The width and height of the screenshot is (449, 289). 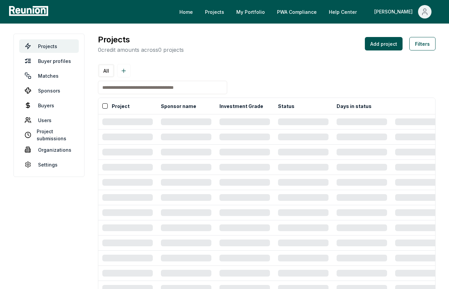 What do you see at coordinates (141, 50) in the screenshot?
I see `p: 0 credit amounts across 0 projects` at bounding box center [141, 50].